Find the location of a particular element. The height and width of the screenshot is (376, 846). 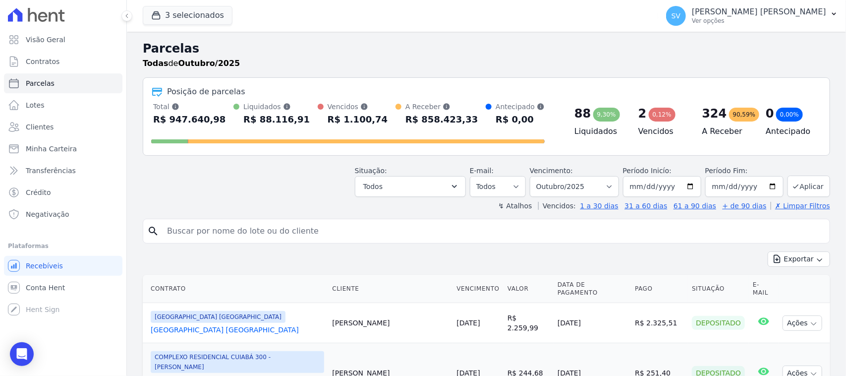

div: Total is located at coordinates (189, 107).